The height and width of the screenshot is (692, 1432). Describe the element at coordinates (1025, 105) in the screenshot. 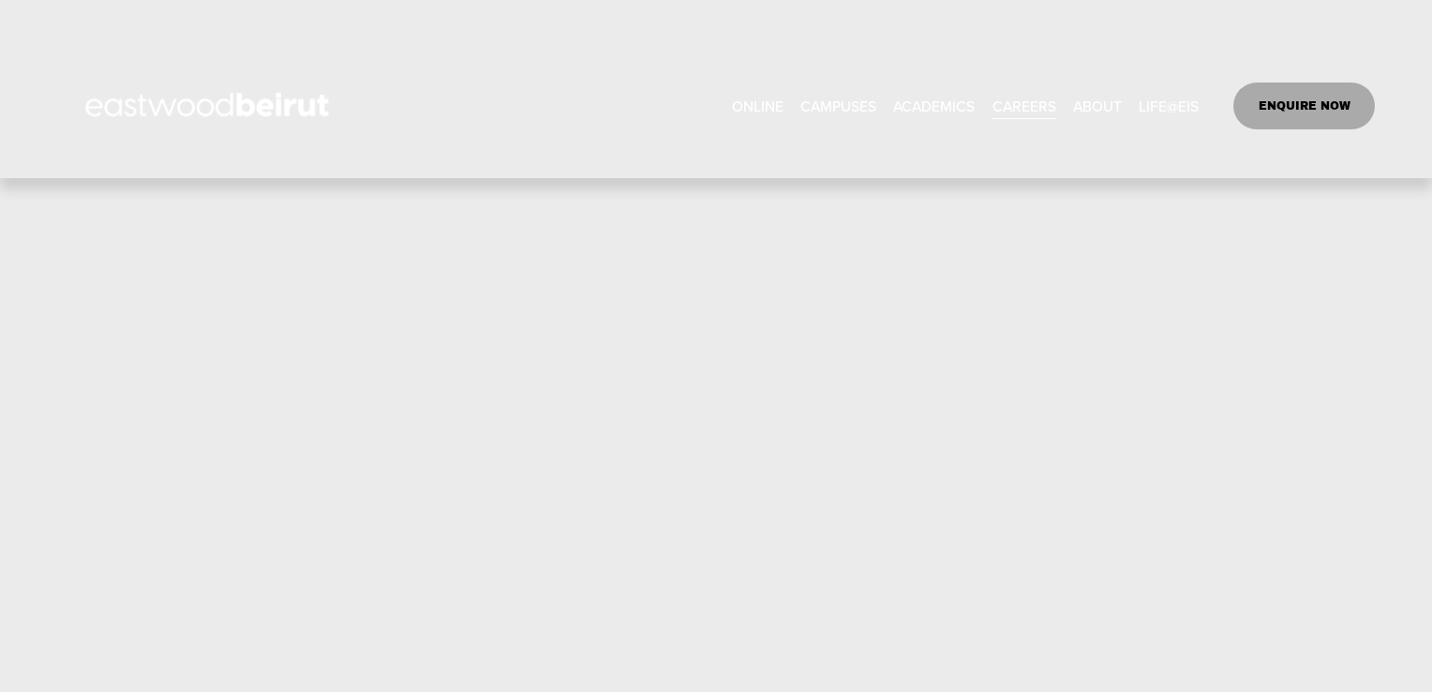

I see `a: CAREERS` at that location.